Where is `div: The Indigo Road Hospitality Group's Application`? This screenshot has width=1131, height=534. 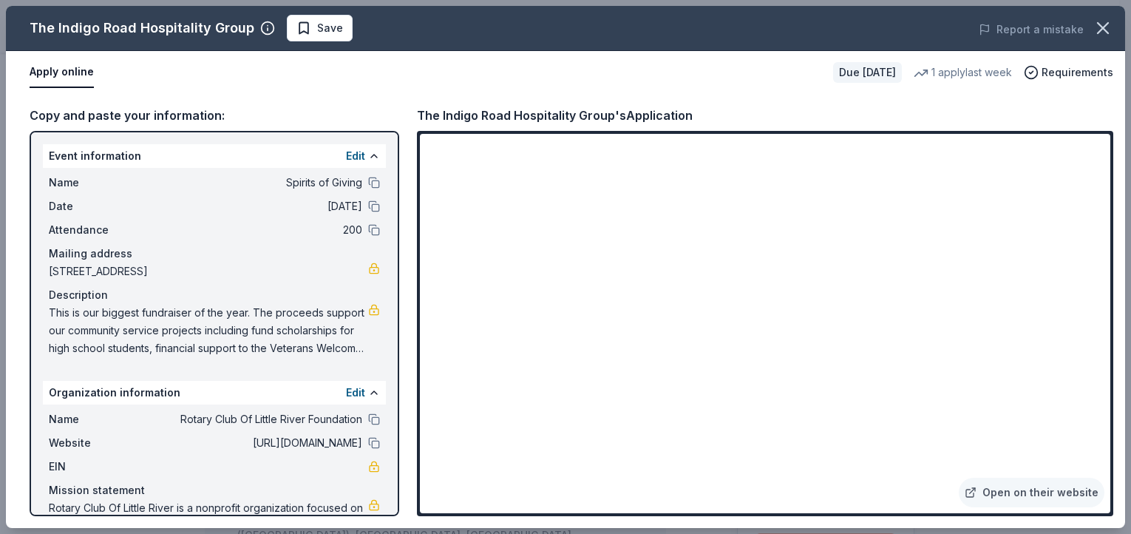 div: The Indigo Road Hospitality Group's Application is located at coordinates (554, 115).